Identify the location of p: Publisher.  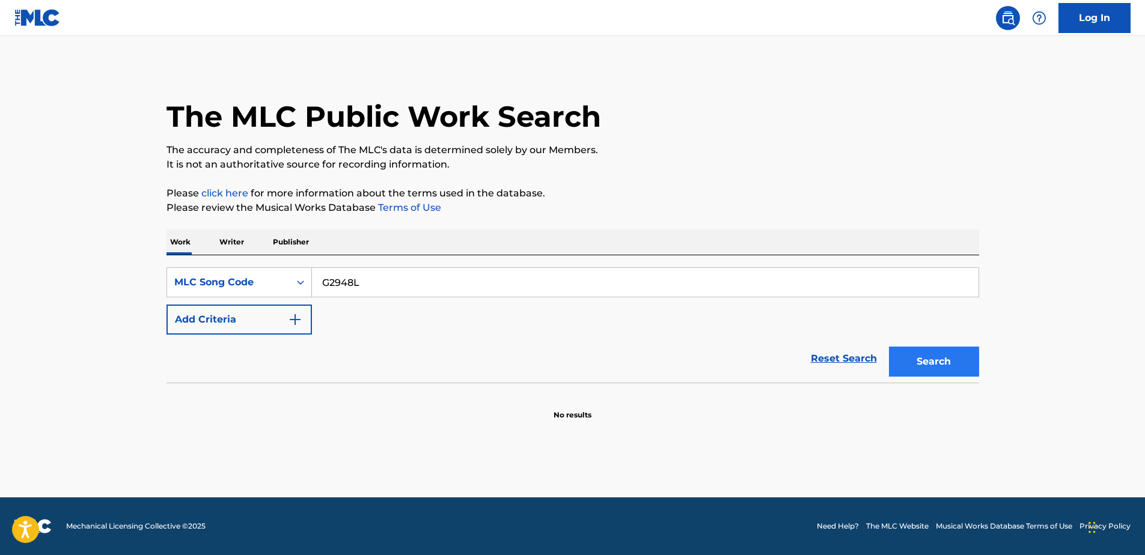
(291, 242).